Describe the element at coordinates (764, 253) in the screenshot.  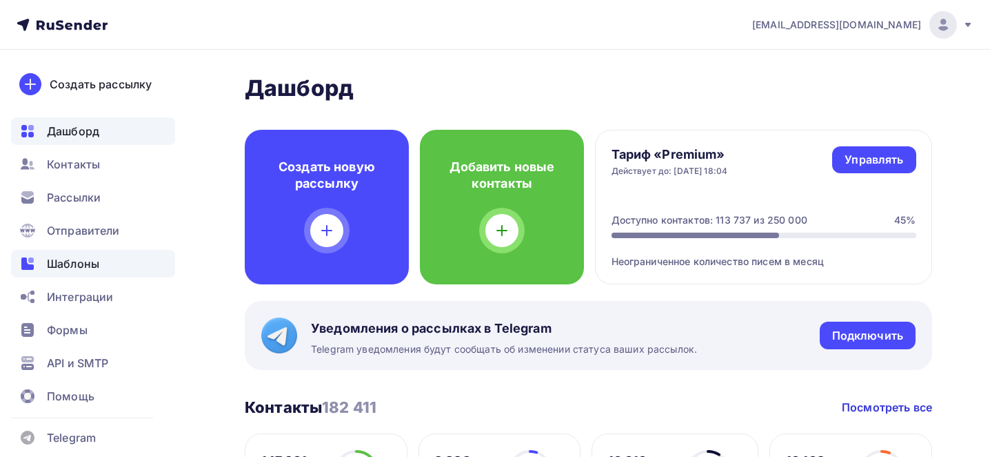
I see `div: Неограниченное количество писем в месяц` at that location.